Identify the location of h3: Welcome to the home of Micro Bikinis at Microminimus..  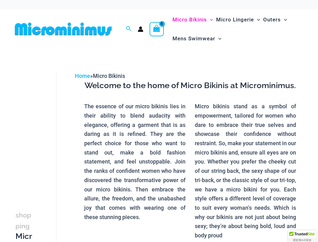
(190, 86).